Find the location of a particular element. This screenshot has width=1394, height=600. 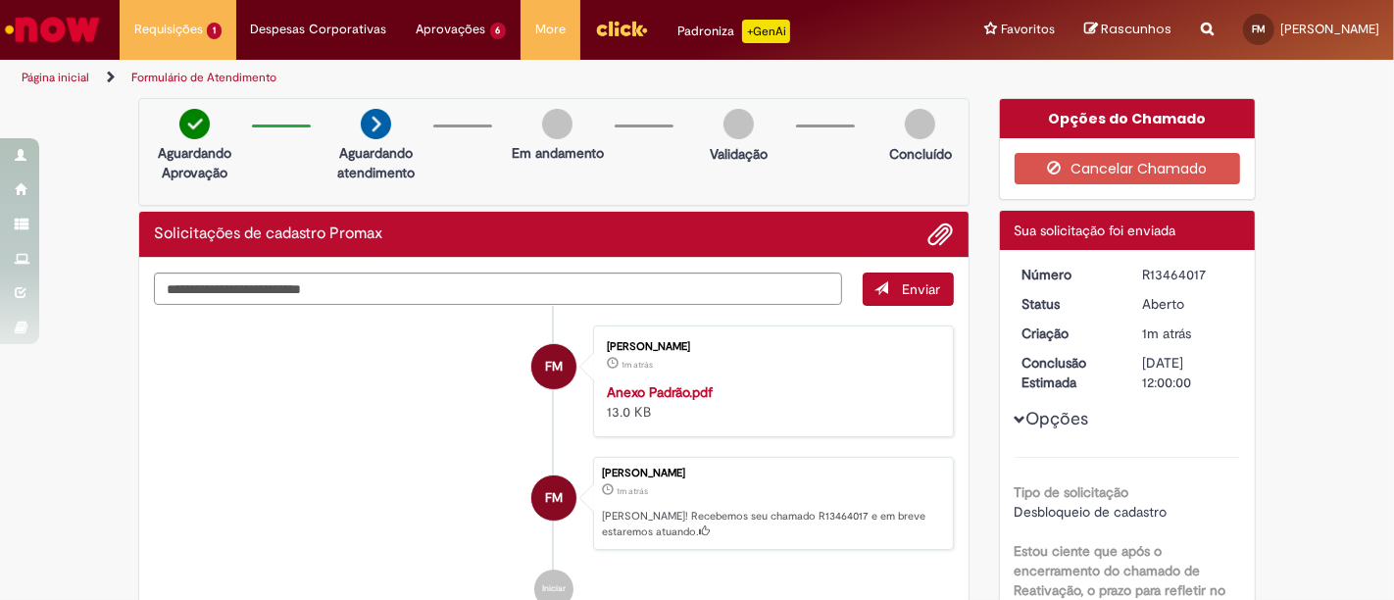

dt: Criação is located at coordinates (1067, 333).